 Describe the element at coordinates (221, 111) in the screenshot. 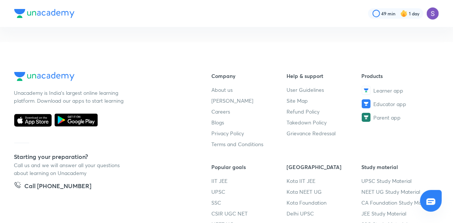

I see `span: Careers` at that location.